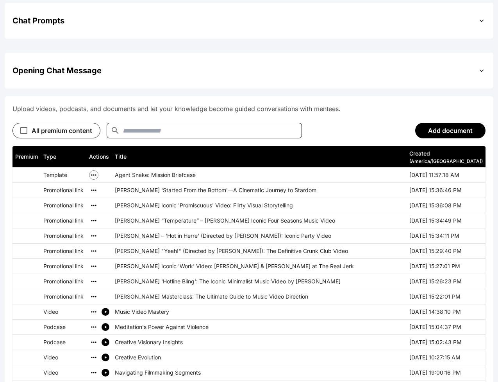 The width and height of the screenshot is (498, 382). I want to click on button: Remove Creative Evolution, so click(94, 358).